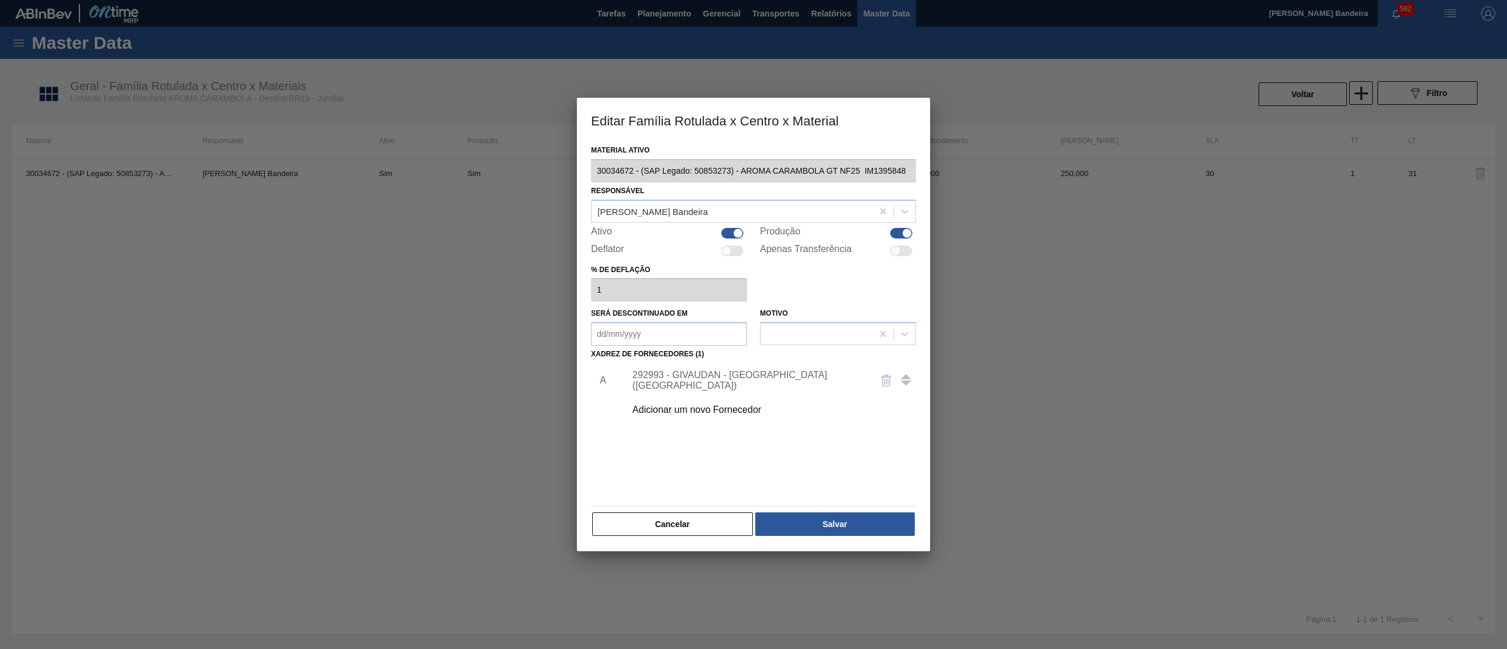 This screenshot has width=1507, height=649. I want to click on label: Responsável, so click(618, 191).